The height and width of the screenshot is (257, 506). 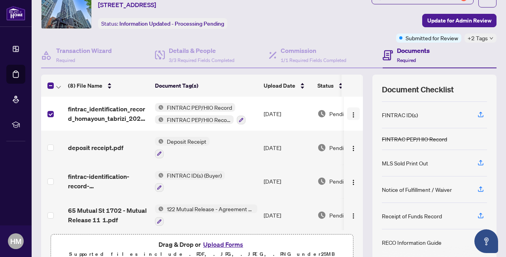 What do you see at coordinates (202, 245) in the screenshot?
I see `span: Drag & Drop or` at bounding box center [202, 245].